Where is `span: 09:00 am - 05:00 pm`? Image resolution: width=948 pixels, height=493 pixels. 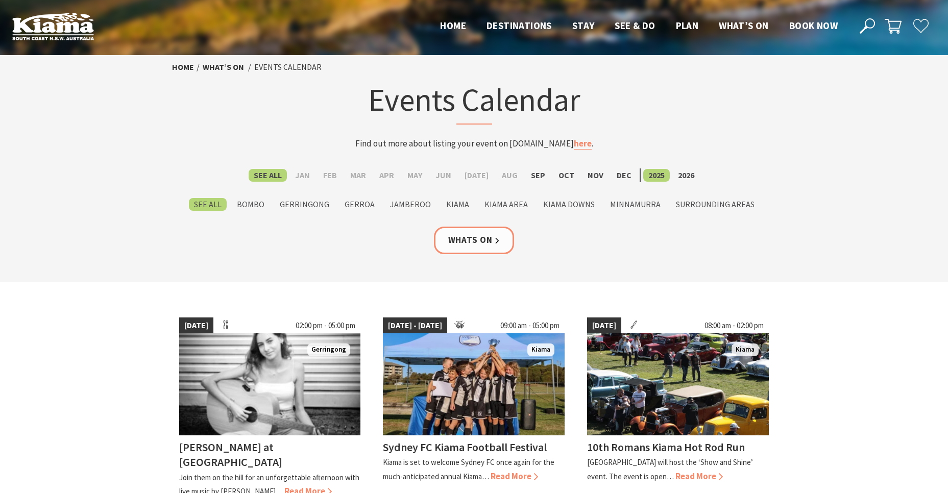
span: 09:00 am - 05:00 pm is located at coordinates (530, 326).